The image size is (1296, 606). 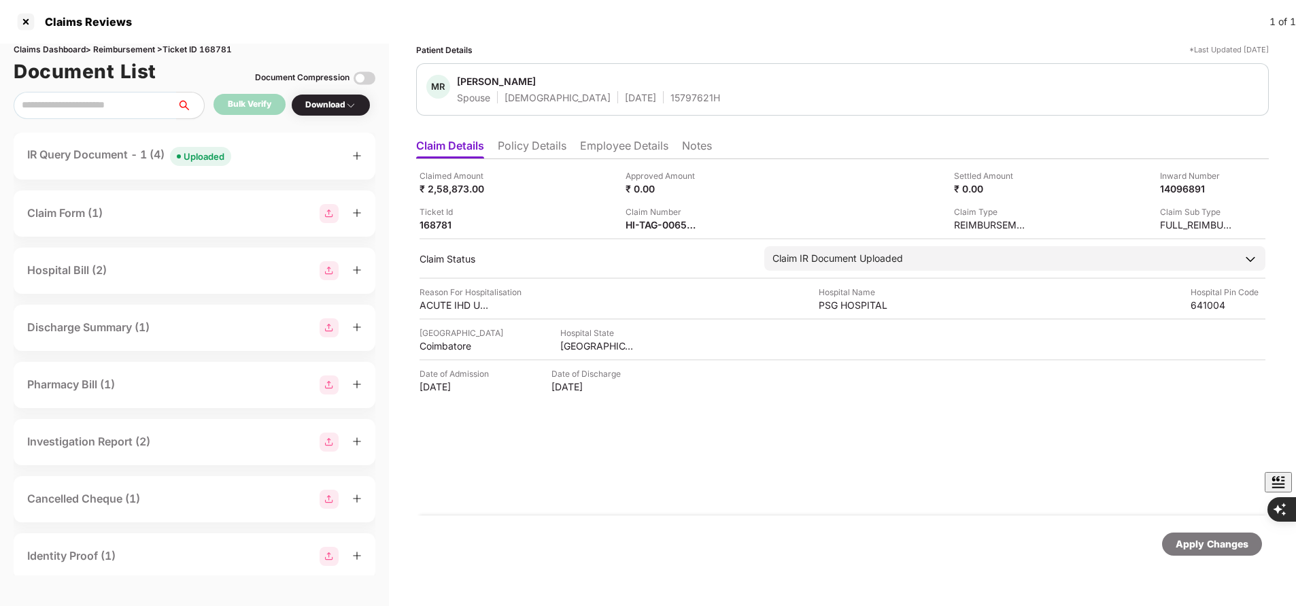 I want to click on img: svg+xml;base64,PHN2ZyBpZD0iVG9nZ2xlLTMyeDMyIiB4bWxucz0iaHR0cDovL3d3dy53My5vcmcvMjAwMC9zdmciIHdpZH..., so click(x=365, y=78).